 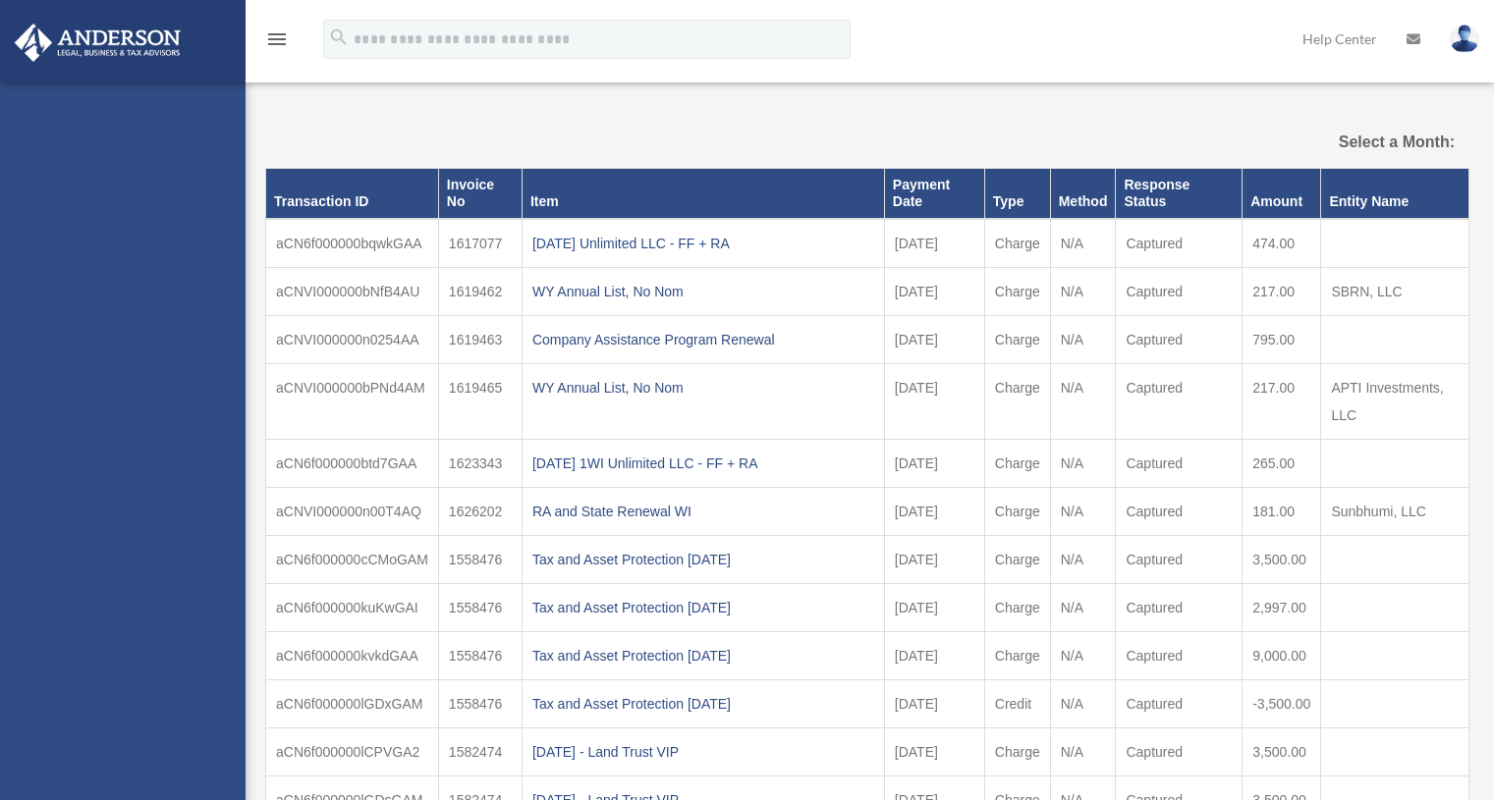 I want to click on td: aCN6f000000bqwkGAA, so click(x=353, y=244).